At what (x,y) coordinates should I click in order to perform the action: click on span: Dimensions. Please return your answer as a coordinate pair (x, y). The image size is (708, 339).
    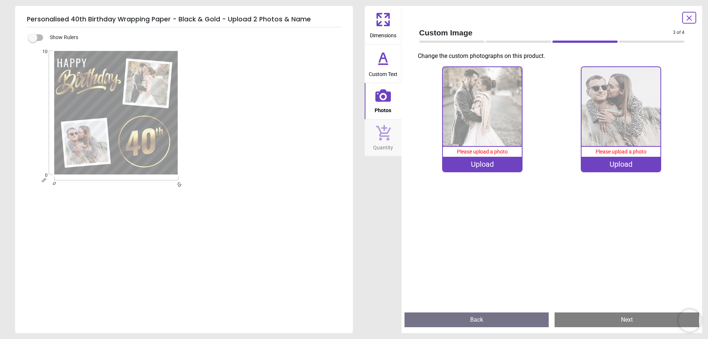
    Looking at the image, I should click on (383, 34).